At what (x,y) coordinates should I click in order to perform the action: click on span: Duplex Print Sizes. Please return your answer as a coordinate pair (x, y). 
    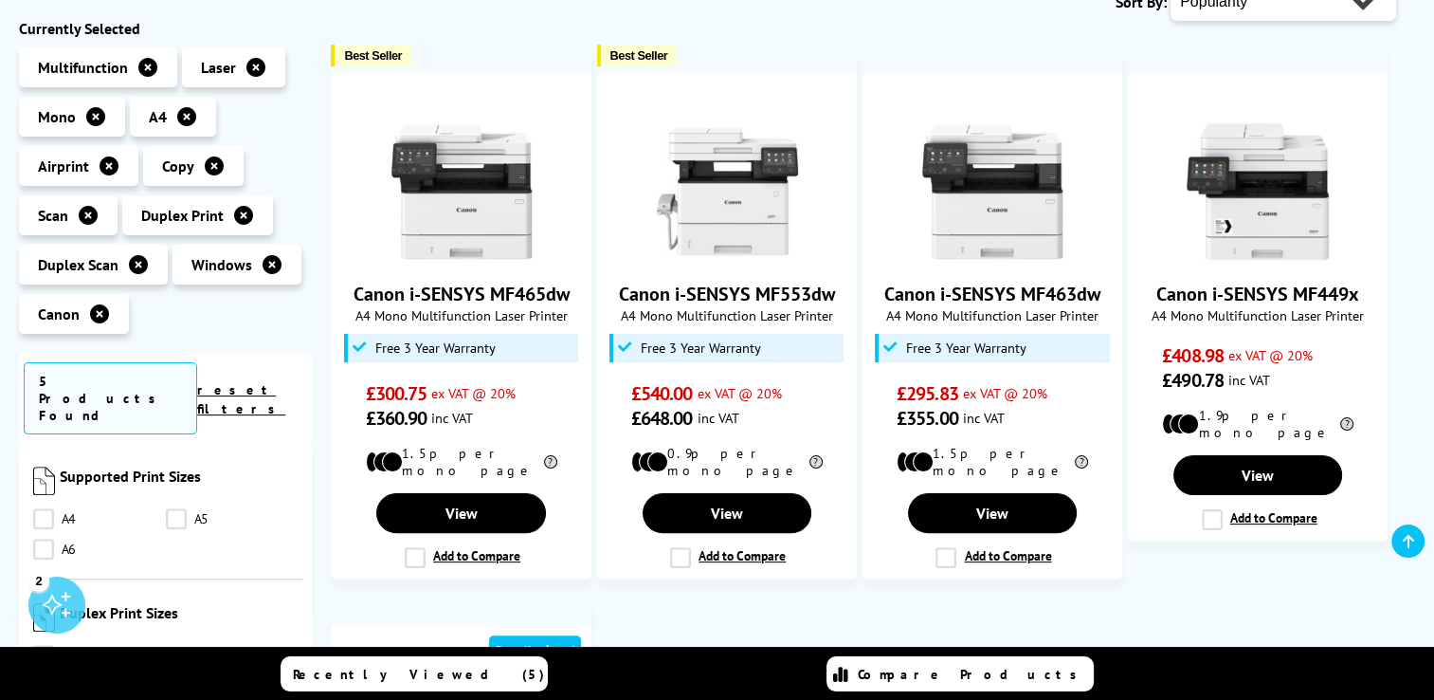
    Looking at the image, I should click on (179, 620).